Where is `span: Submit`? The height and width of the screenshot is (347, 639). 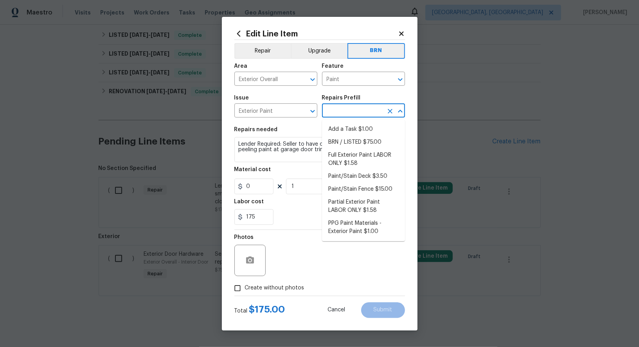
span: Submit is located at coordinates (383, 309).